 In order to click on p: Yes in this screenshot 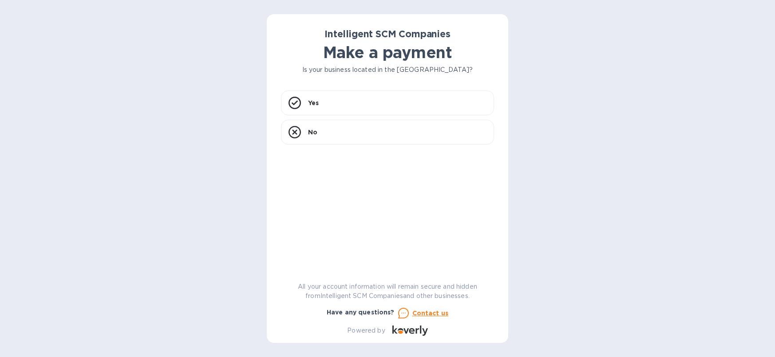, I will do `click(313, 103)`.